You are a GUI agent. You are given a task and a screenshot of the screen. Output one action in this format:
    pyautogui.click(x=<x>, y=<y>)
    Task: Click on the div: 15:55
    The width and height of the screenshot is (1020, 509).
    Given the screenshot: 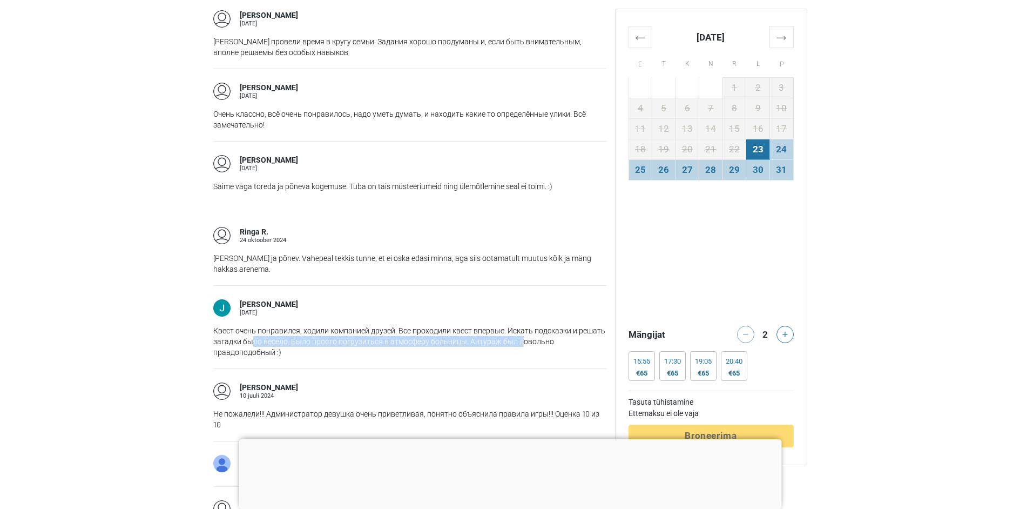 What is the action you would take?
    pyautogui.click(x=642, y=361)
    